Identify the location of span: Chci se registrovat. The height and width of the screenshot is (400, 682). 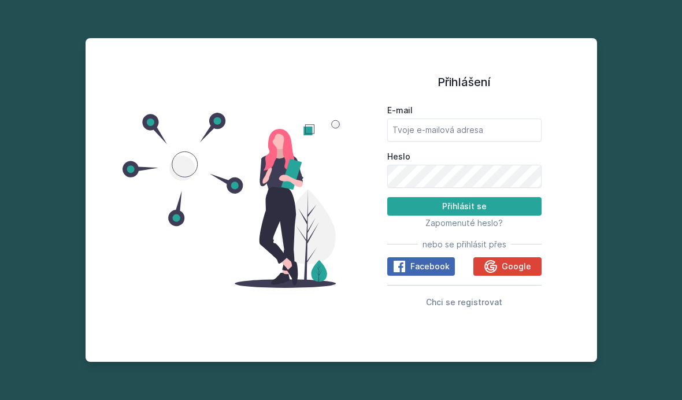
(464, 302).